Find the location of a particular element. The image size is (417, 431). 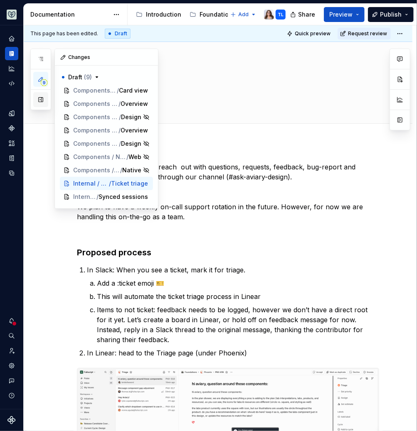

div: Changes is located at coordinates (106, 57).